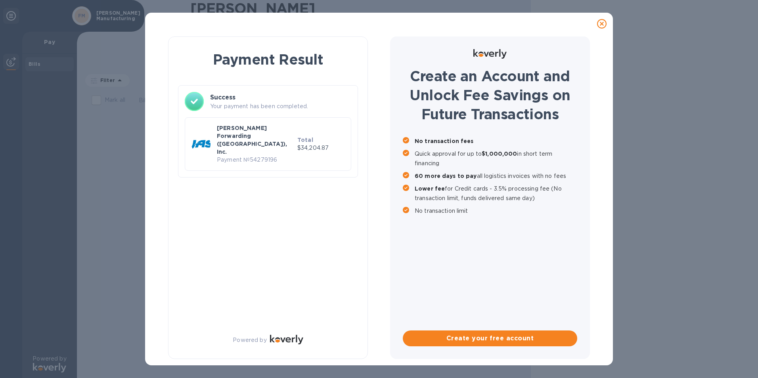  Describe the element at coordinates (255, 160) in the screenshot. I see `p: Payment № 54279196` at that location.